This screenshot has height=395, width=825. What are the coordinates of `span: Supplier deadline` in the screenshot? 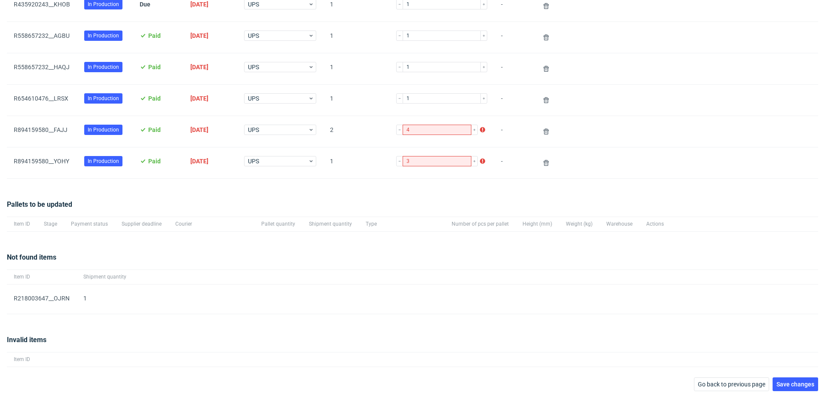 It's located at (141, 224).